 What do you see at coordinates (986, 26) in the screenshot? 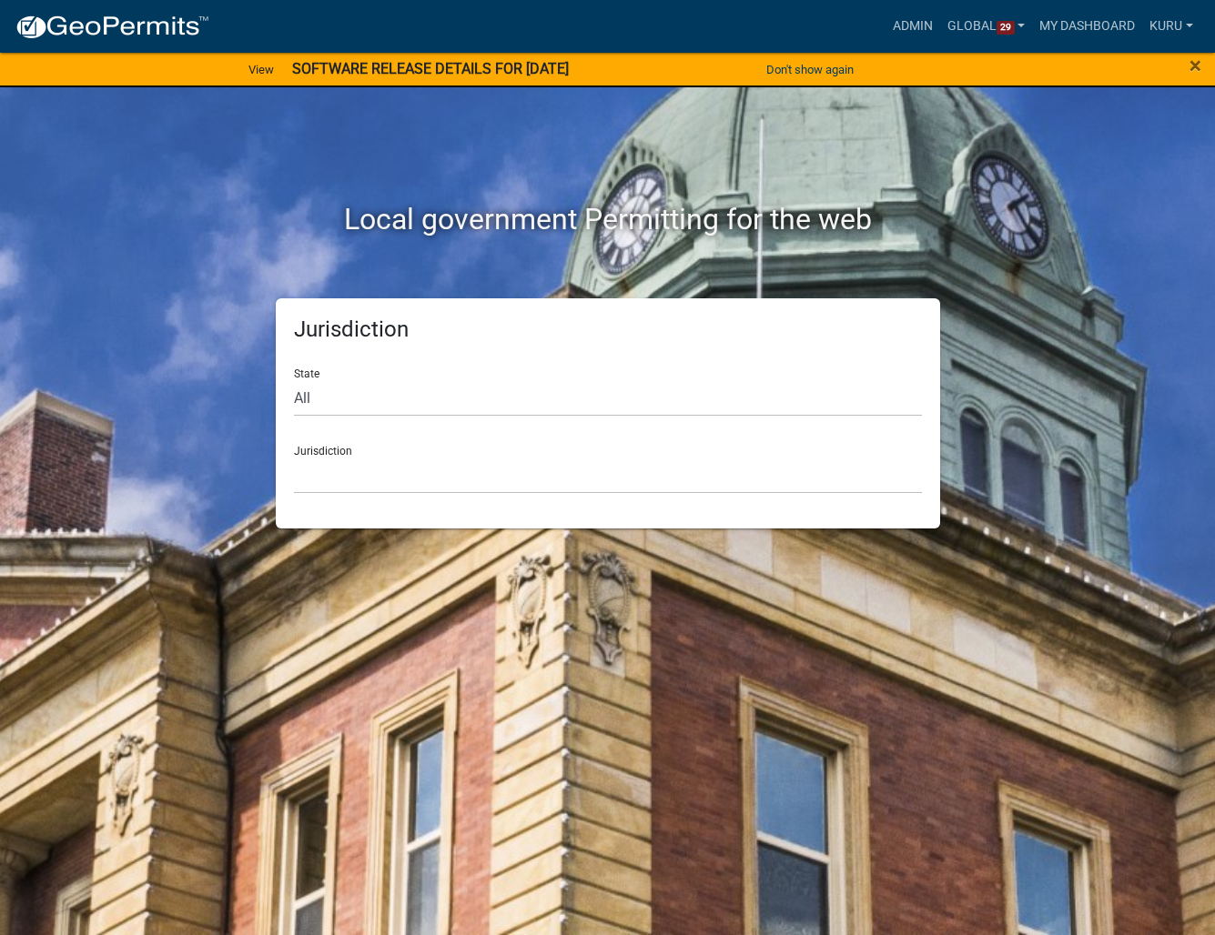
I see `a: Global29` at bounding box center [986, 26].